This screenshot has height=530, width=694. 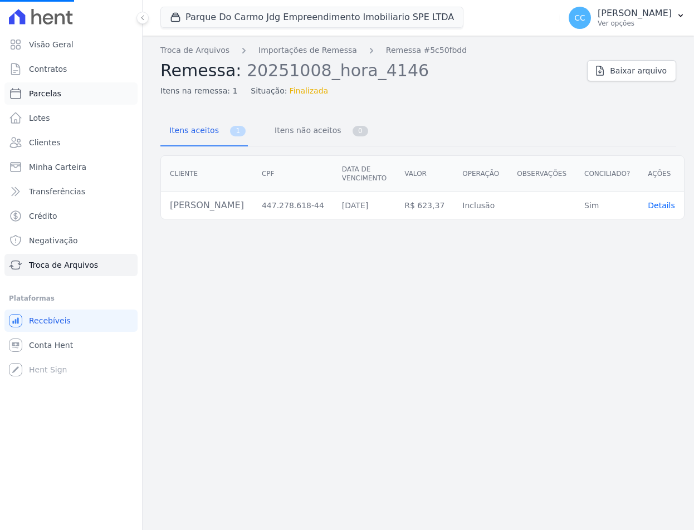 I want to click on a: Minha Carteira, so click(x=71, y=167).